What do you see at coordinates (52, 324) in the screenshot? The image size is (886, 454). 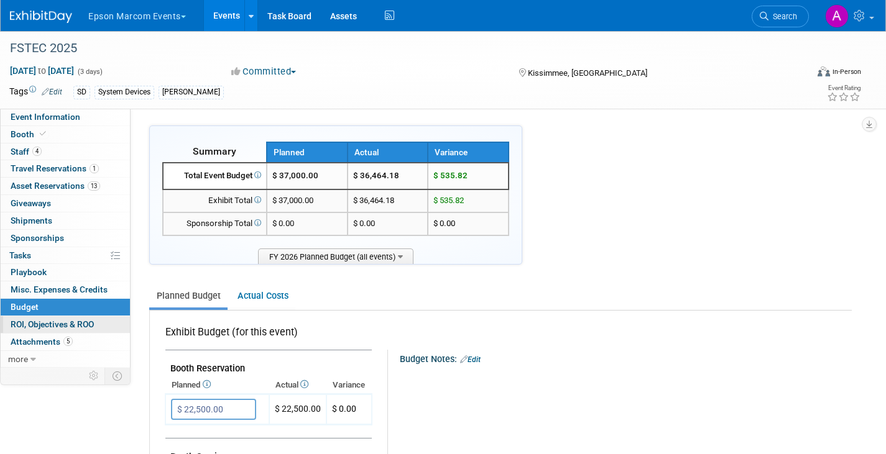 I see `span: ROI, Objectives & ROO` at bounding box center [52, 324].